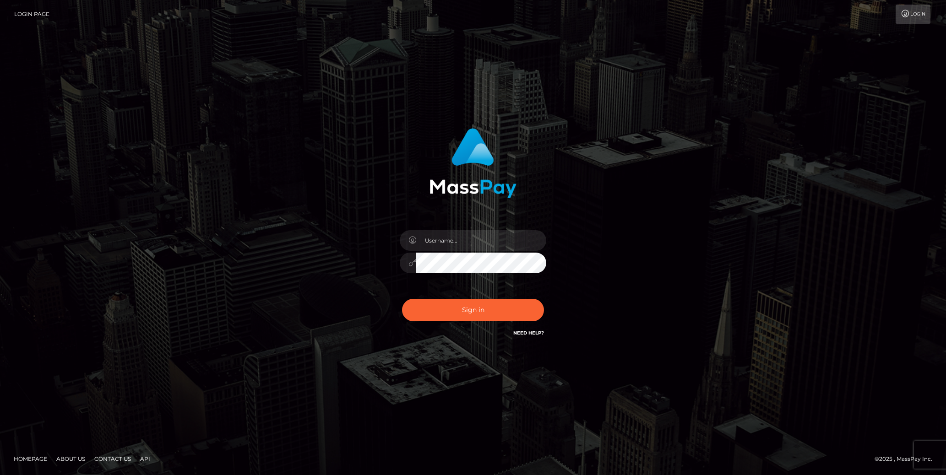 This screenshot has height=475, width=946. I want to click on img: MassPay Login, so click(473, 163).